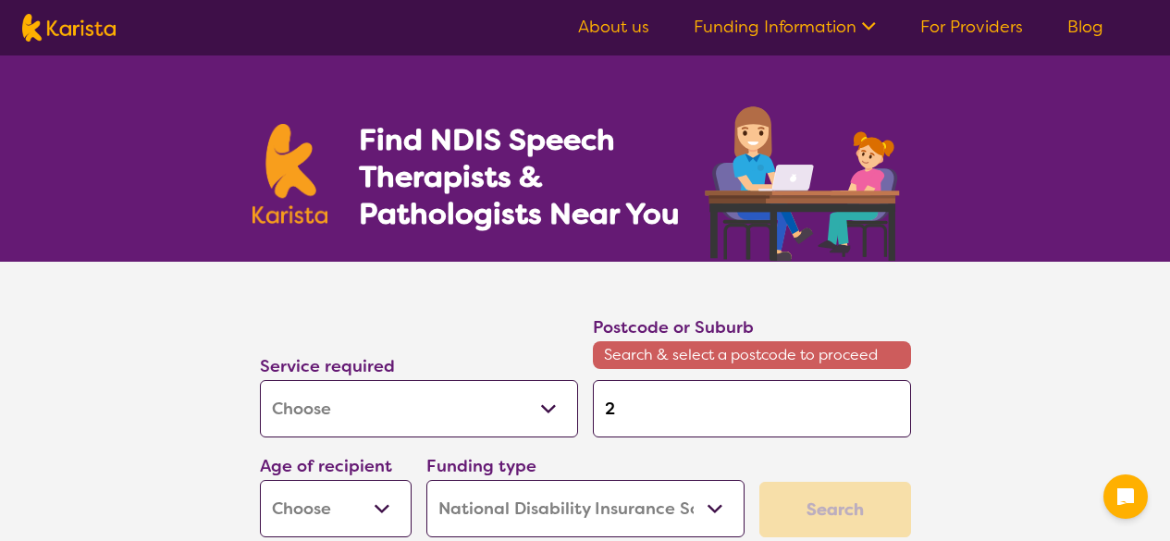 This screenshot has height=541, width=1170. Describe the element at coordinates (752, 409) in the screenshot. I see `input: Type` at that location.